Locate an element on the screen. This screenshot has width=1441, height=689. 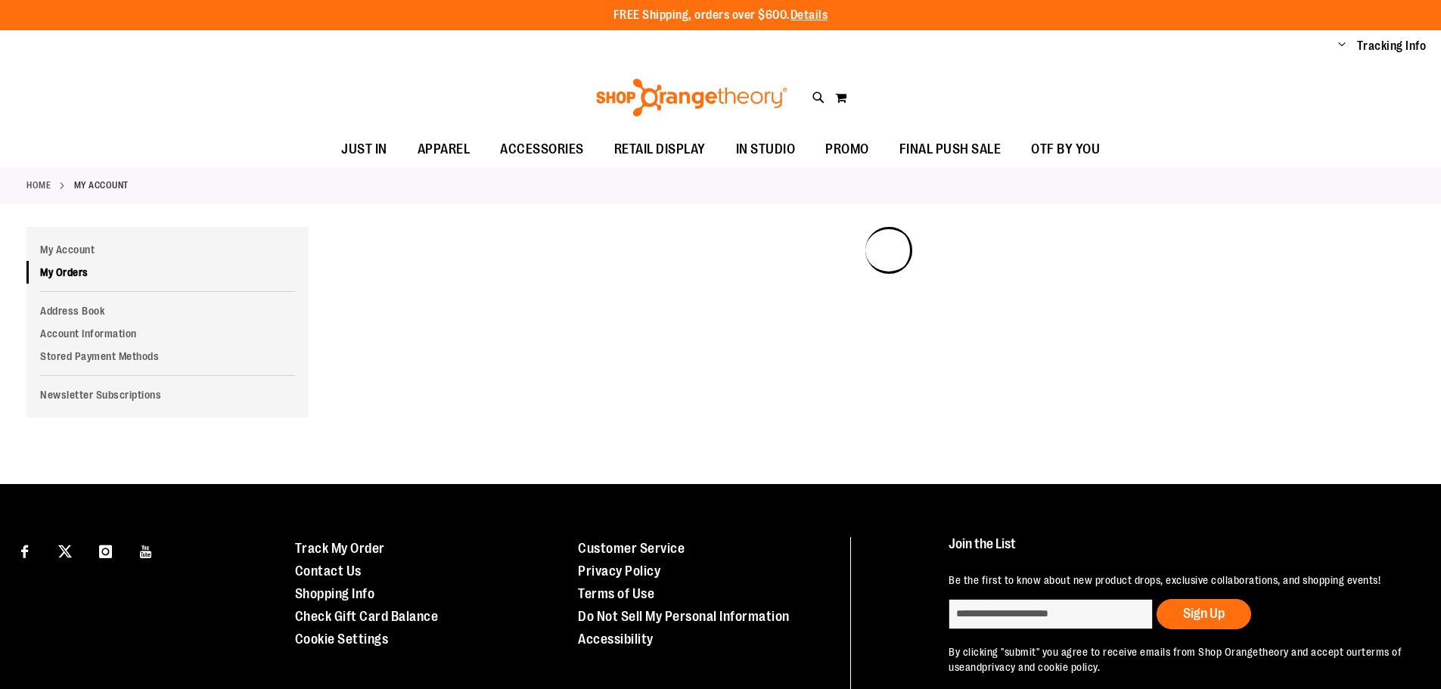
a: Visit our X page is located at coordinates (65, 550).